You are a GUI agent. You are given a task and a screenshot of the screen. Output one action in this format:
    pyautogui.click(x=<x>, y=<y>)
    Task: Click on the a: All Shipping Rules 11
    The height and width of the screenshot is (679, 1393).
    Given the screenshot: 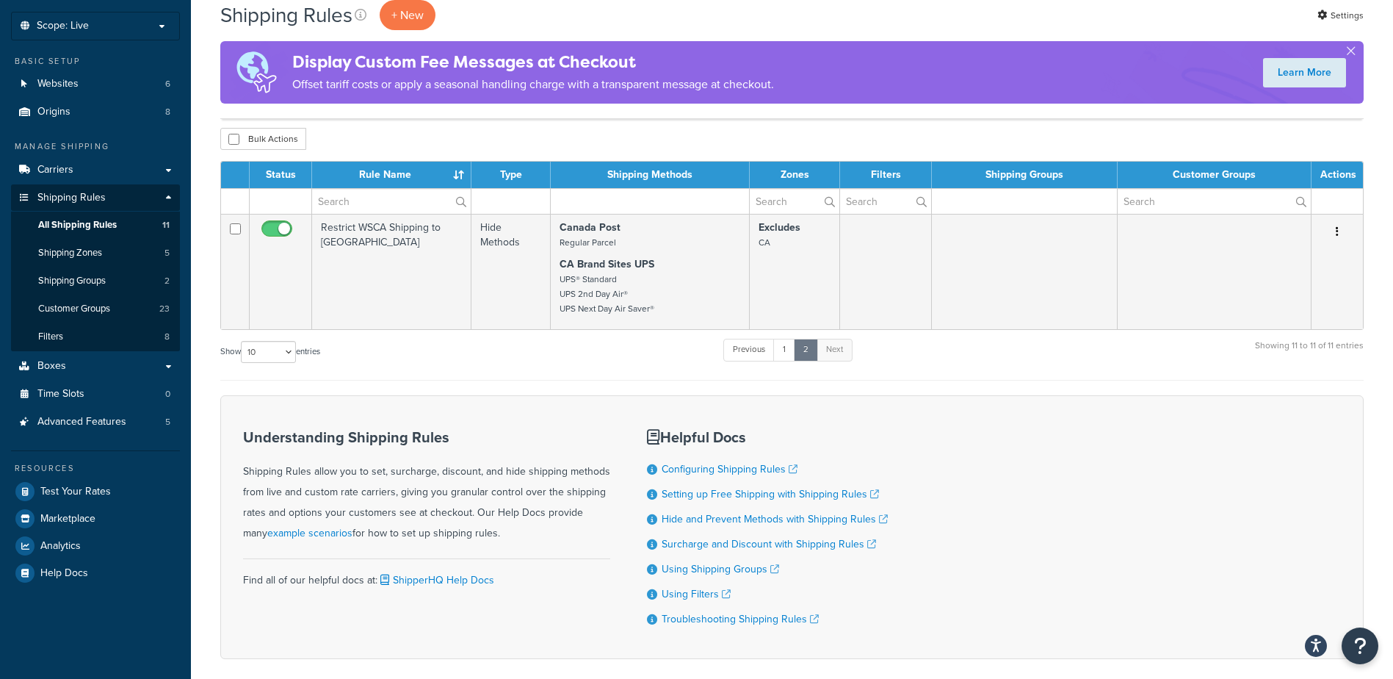 What is the action you would take?
    pyautogui.click(x=95, y=225)
    